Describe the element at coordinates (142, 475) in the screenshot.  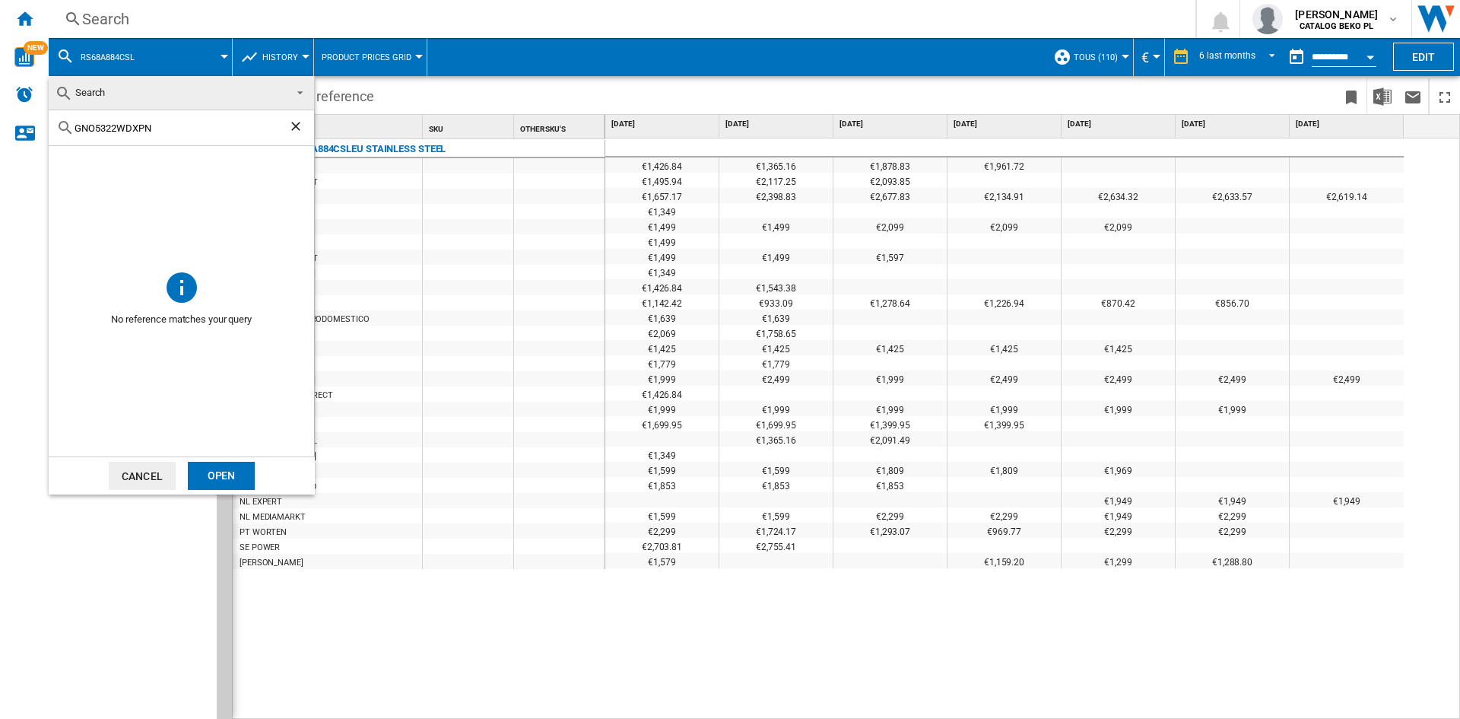
I see `button: Cancel` at that location.